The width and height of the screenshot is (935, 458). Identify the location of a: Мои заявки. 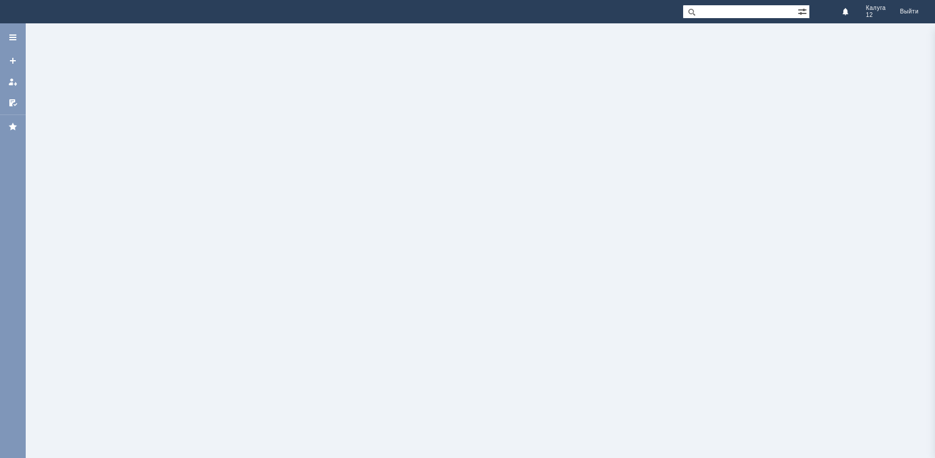
(13, 82).